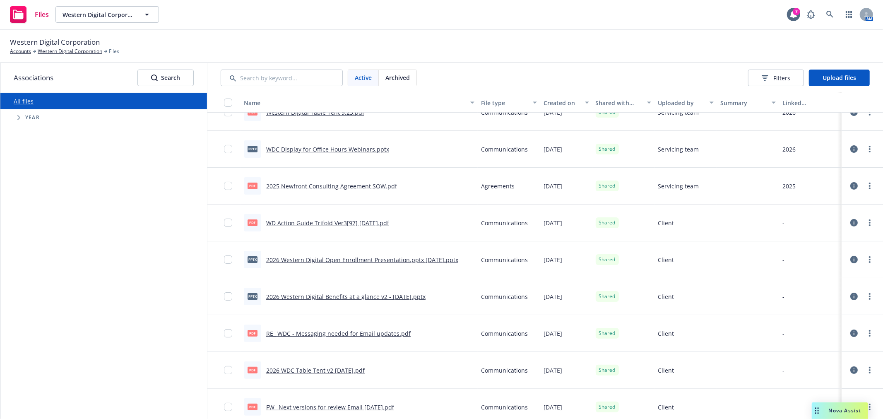 This screenshot has width=883, height=419. What do you see at coordinates (166, 78) in the screenshot?
I see `div: Search` at bounding box center [166, 78].